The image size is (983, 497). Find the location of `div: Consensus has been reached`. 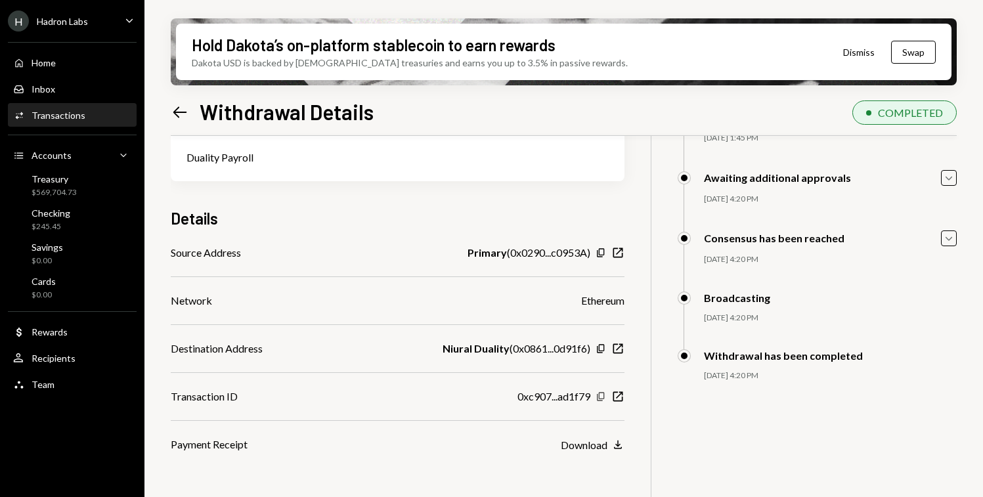

div: Consensus has been reached is located at coordinates (774, 238).